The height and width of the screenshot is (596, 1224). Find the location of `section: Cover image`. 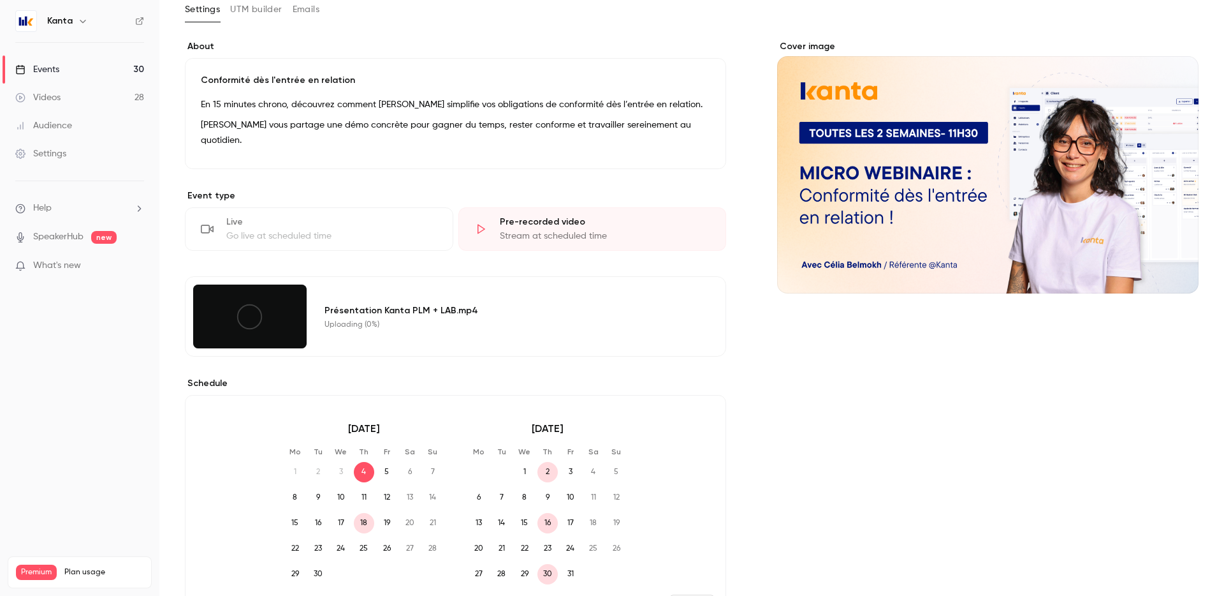

section: Cover image is located at coordinates (988, 166).